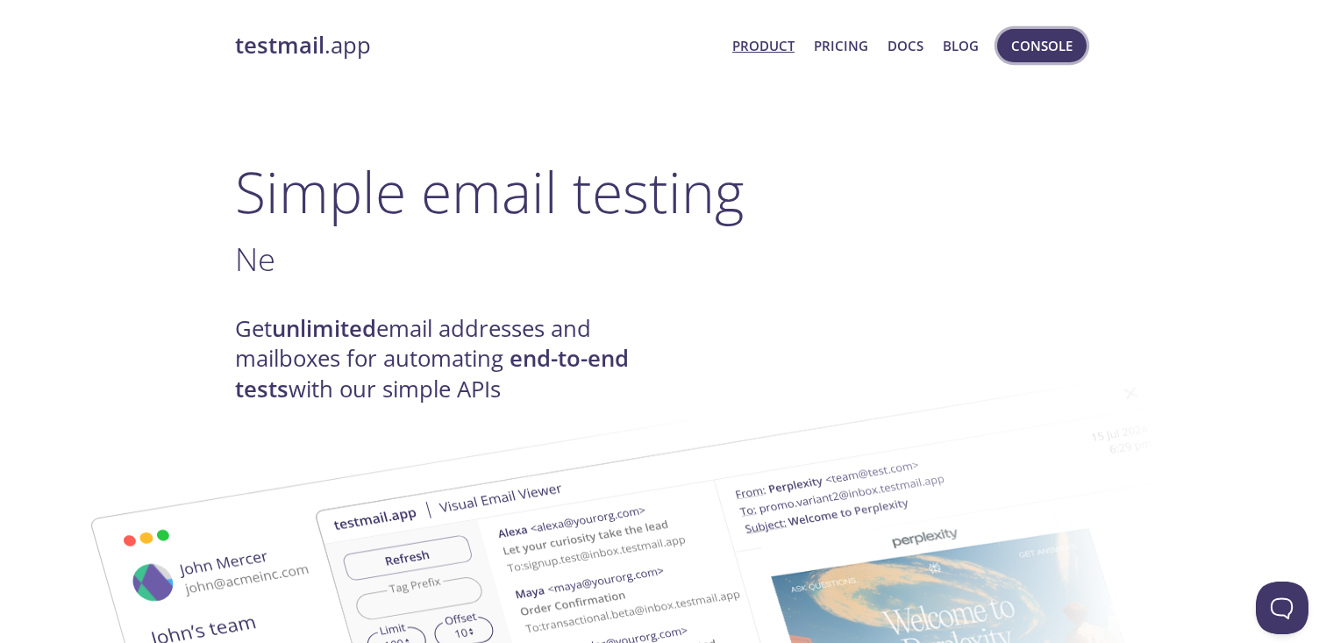 This screenshot has width=1326, height=643. What do you see at coordinates (663, 191) in the screenshot?
I see `h1: Simple email testing` at bounding box center [663, 191].